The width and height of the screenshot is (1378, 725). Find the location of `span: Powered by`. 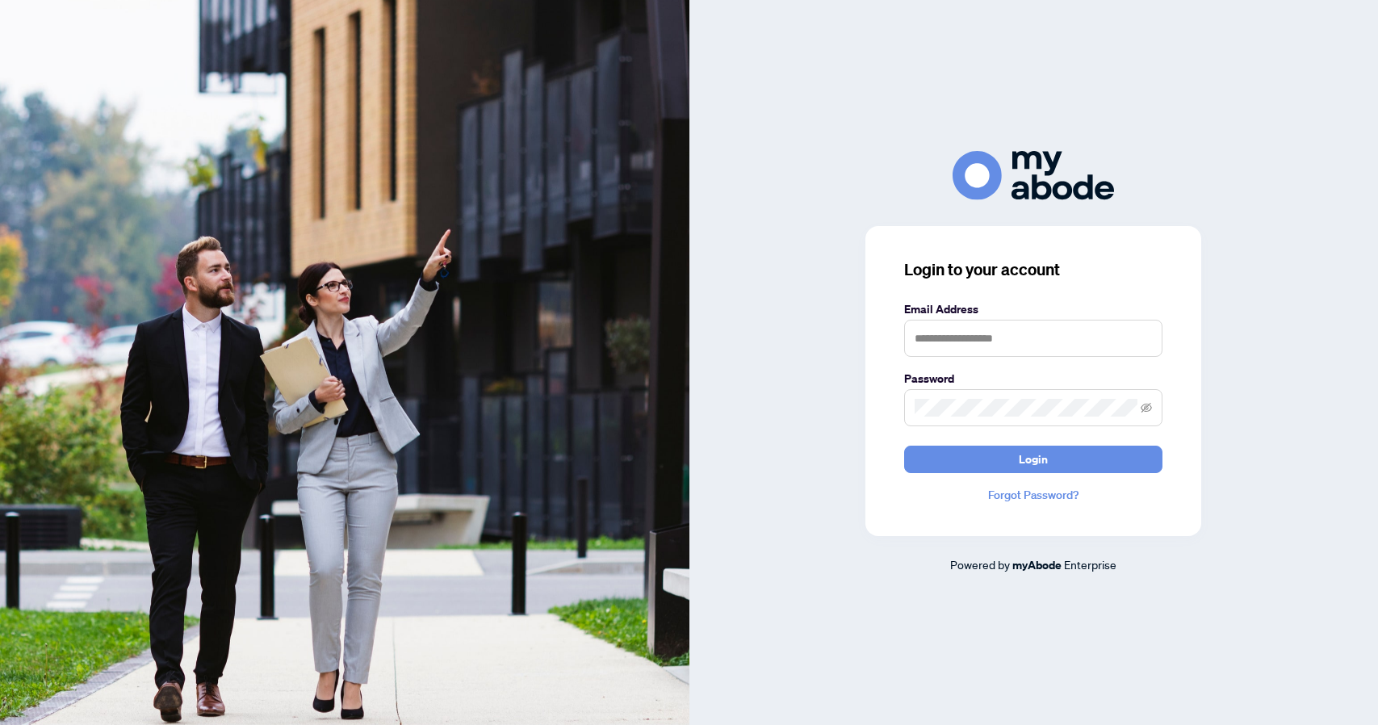

span: Powered by is located at coordinates (980, 564).